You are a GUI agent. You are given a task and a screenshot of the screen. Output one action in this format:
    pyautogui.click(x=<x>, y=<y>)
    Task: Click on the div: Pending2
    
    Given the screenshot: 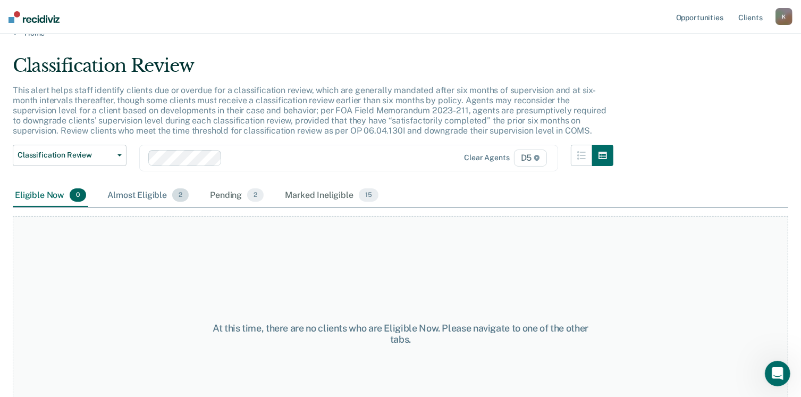 What is the action you would take?
    pyautogui.click(x=237, y=196)
    